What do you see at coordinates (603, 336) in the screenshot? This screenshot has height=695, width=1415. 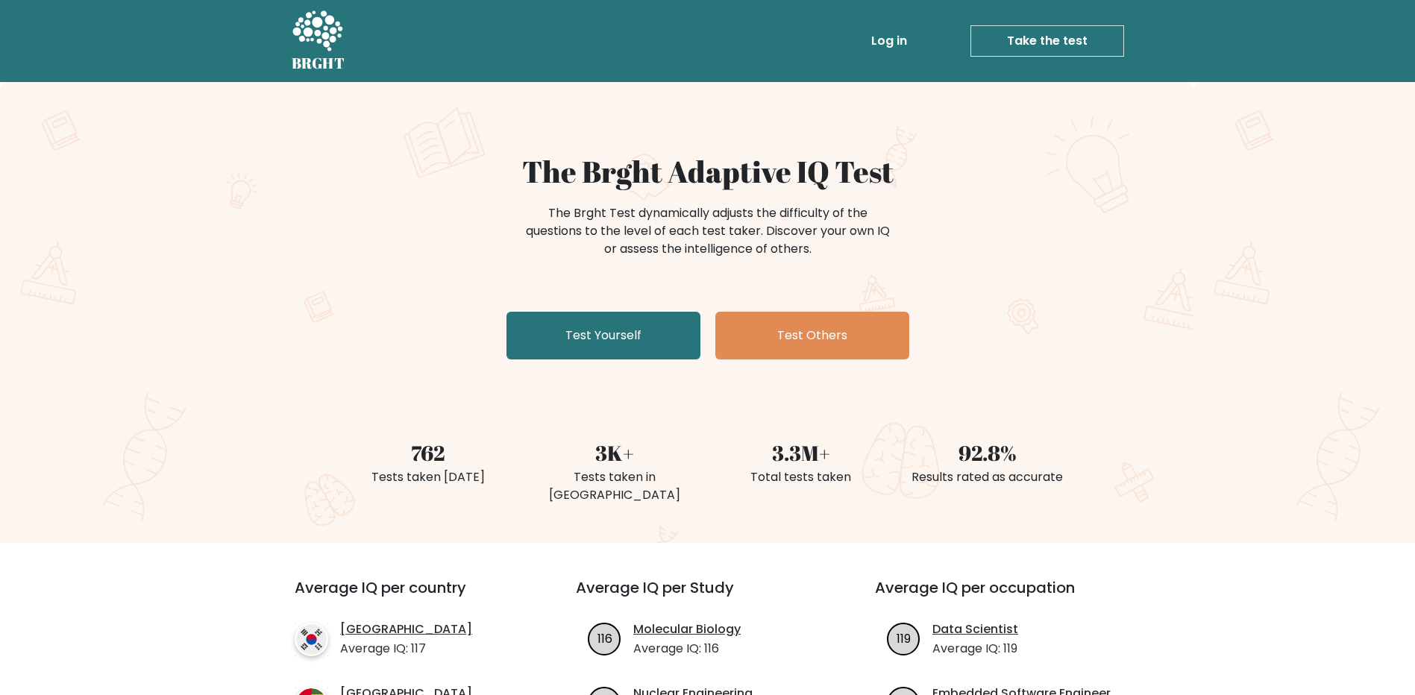 I see `a: Test Yourself` at bounding box center [603, 336].